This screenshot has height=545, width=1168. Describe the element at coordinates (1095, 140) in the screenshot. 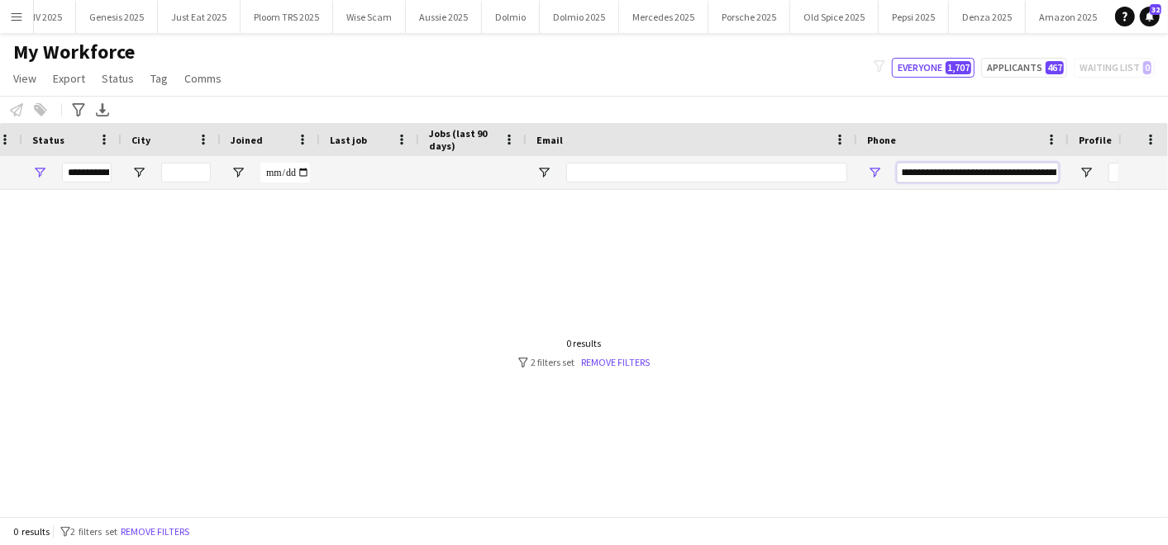

I see `span: Profile` at that location.